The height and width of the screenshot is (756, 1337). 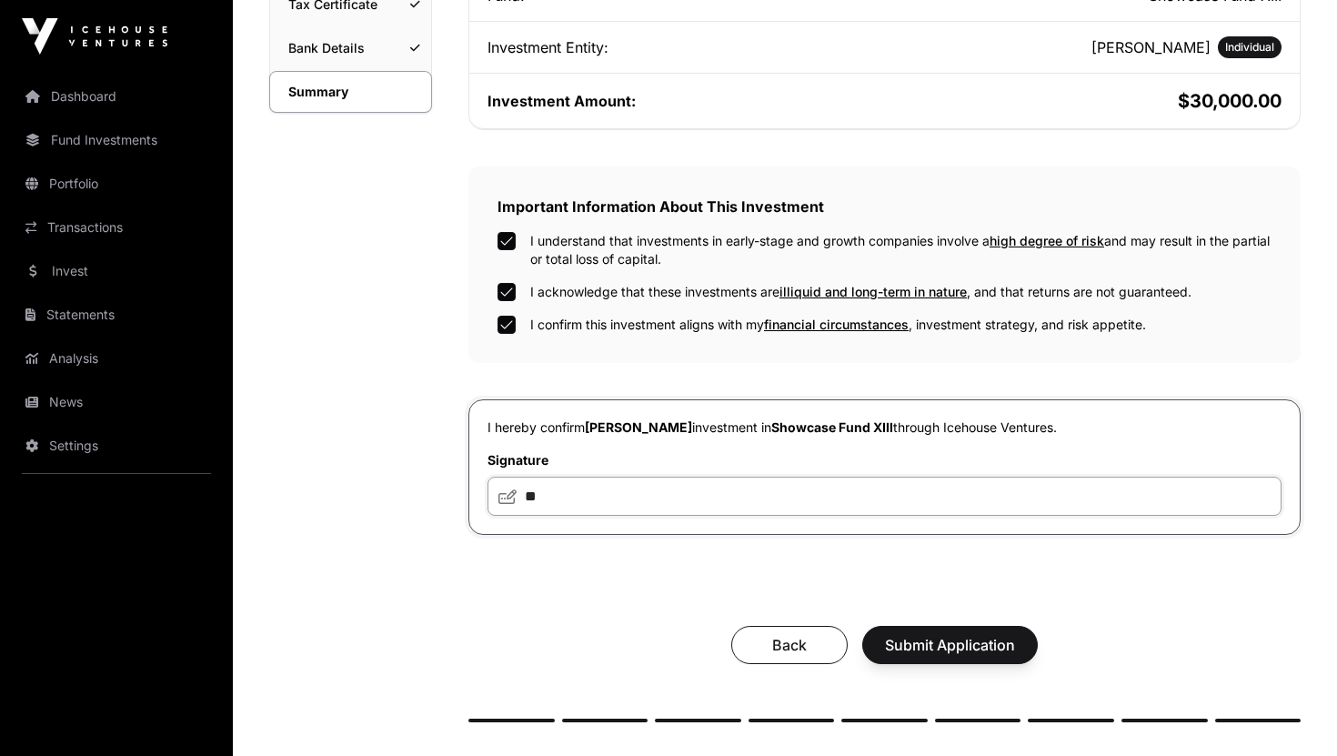 What do you see at coordinates (838, 325) in the screenshot?
I see `label: I confirm this investment aligns with my , investment strategy, and risk appetite.` at bounding box center [838, 325].